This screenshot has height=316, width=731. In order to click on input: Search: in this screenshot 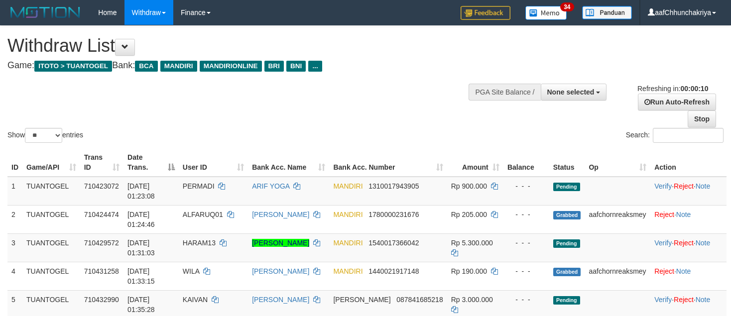, I will do `click(688, 135)`.